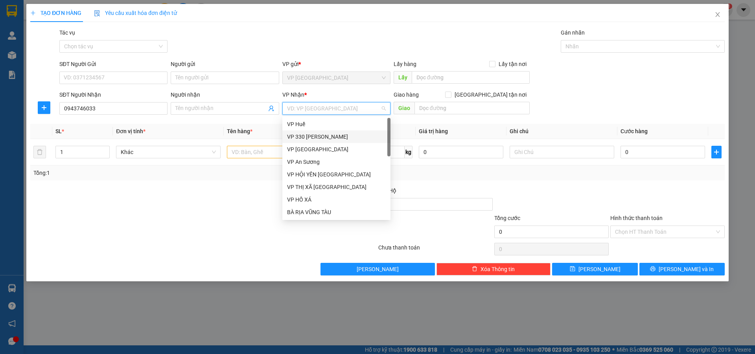  I want to click on div: VP THỊ XÃ QUẢNG TRỊ, so click(336, 187).